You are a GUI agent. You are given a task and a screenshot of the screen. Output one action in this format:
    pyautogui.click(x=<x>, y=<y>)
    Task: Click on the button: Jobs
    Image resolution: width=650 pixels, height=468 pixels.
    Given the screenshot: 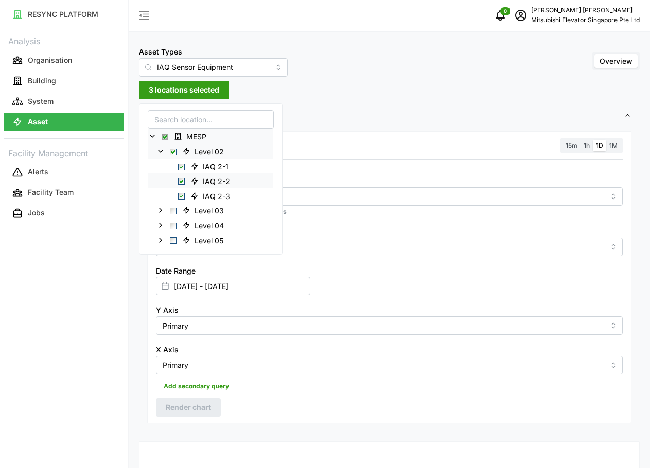 What is the action you would take?
    pyautogui.click(x=64, y=213)
    